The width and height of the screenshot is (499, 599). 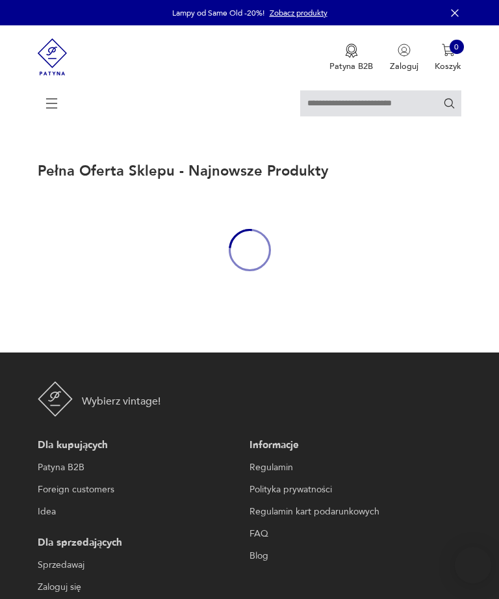 What do you see at coordinates (352, 51) in the screenshot?
I see `img: Ikona medalu` at bounding box center [352, 51].